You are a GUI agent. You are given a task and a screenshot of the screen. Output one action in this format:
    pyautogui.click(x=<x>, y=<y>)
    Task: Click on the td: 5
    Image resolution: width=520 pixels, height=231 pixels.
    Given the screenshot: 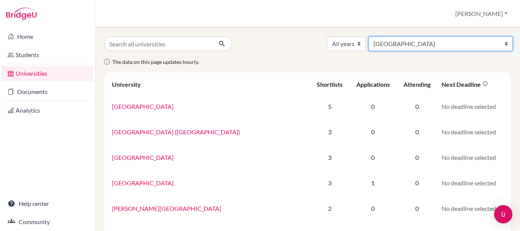 What is the action you would take?
    pyautogui.click(x=330, y=106)
    